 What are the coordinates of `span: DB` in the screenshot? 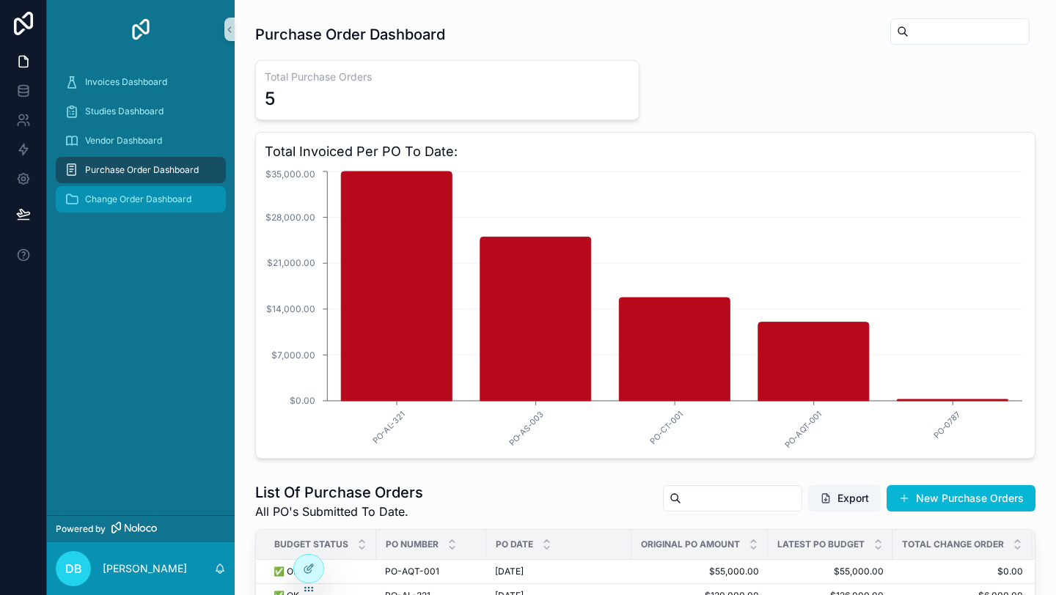 It's located at (73, 569).